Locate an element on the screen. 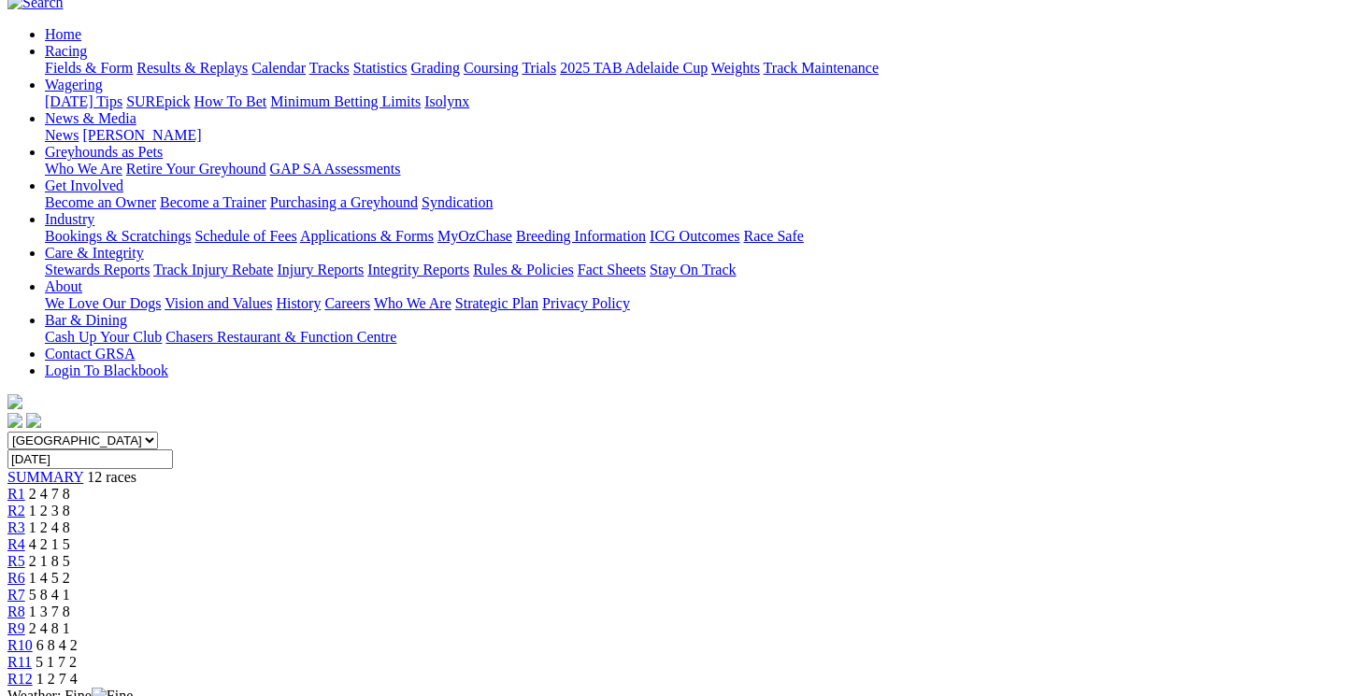  span: 1 4 5 2 is located at coordinates (50, 578).